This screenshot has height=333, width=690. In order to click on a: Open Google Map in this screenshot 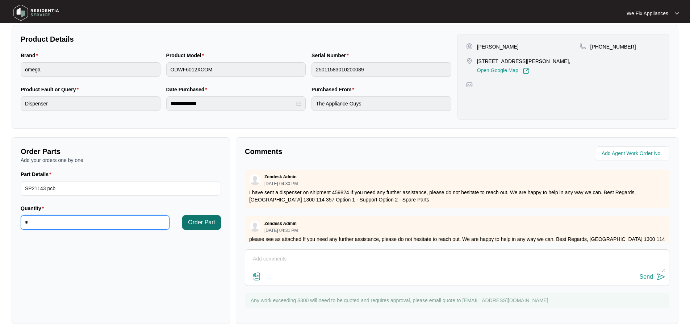, I will do `click(503, 71)`.